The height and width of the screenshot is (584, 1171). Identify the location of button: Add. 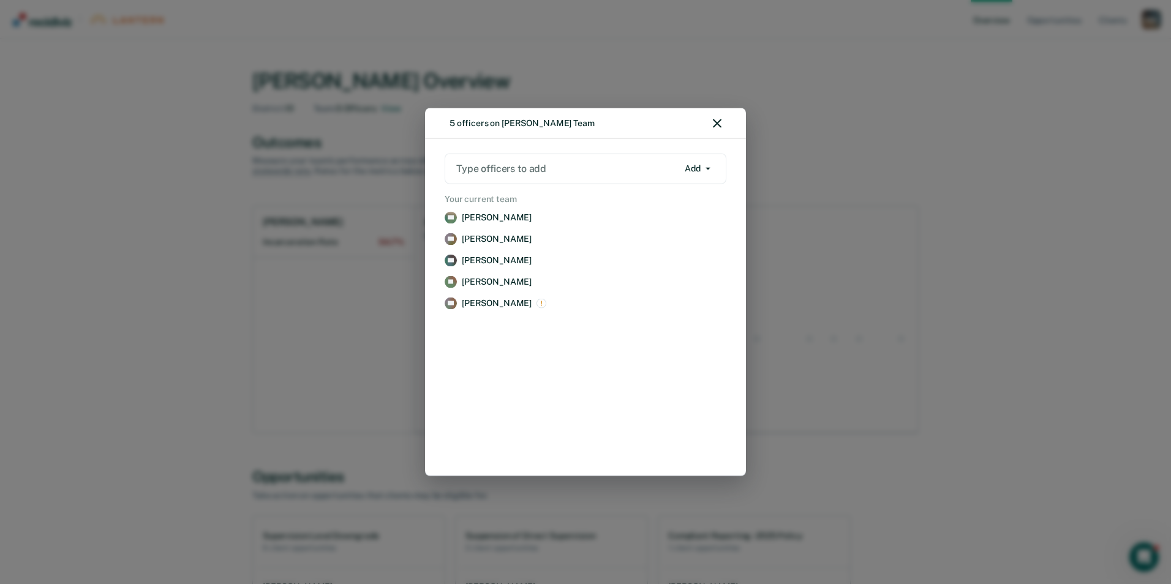
(698, 168).